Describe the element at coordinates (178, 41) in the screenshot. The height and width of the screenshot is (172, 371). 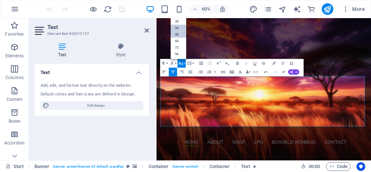
I see `a: 60` at that location.